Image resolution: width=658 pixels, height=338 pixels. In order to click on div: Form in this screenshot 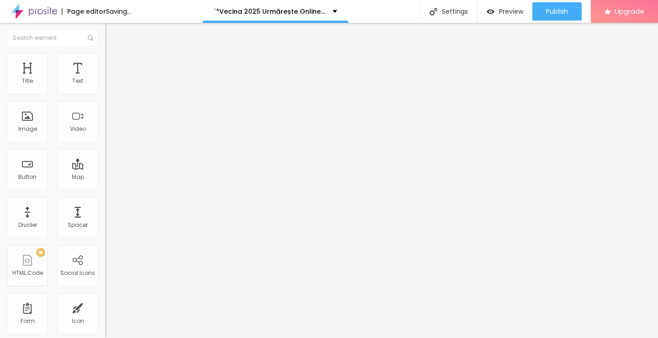, I will do `click(27, 321)`.